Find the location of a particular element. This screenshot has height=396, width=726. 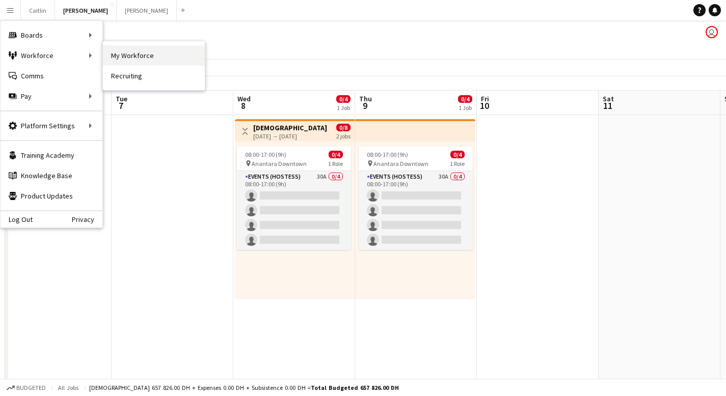

div: Workforce is located at coordinates (51, 56).